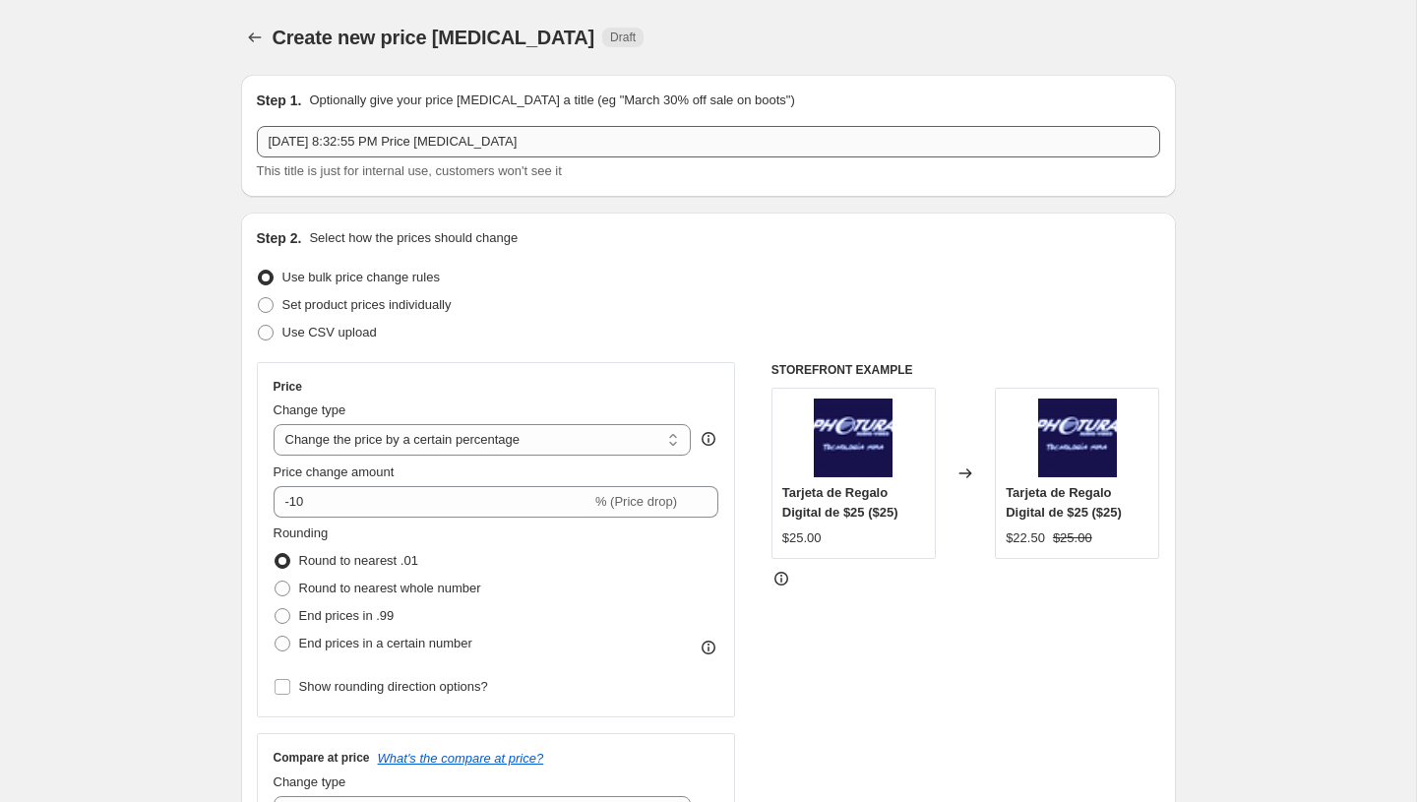 The width and height of the screenshot is (1417, 802). Describe the element at coordinates (330, 332) in the screenshot. I see `span: Use CSV upload` at that location.